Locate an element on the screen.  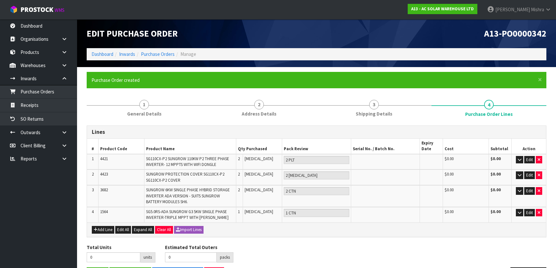
a: A13 - AC SOLAR WAREHOUSE LTD is located at coordinates (442, 9).